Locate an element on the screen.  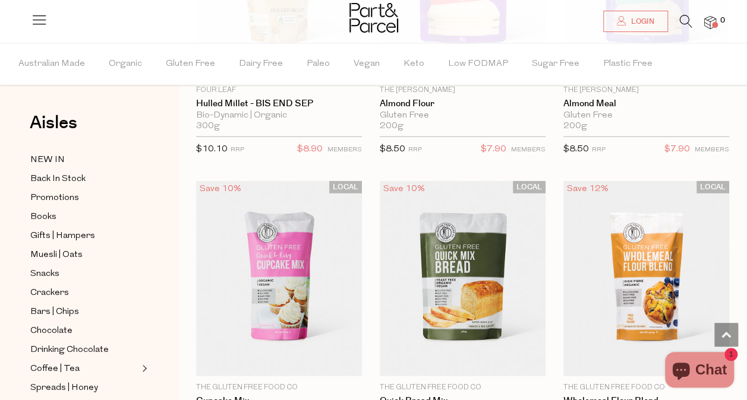
span: Keto is located at coordinates (414, 64).